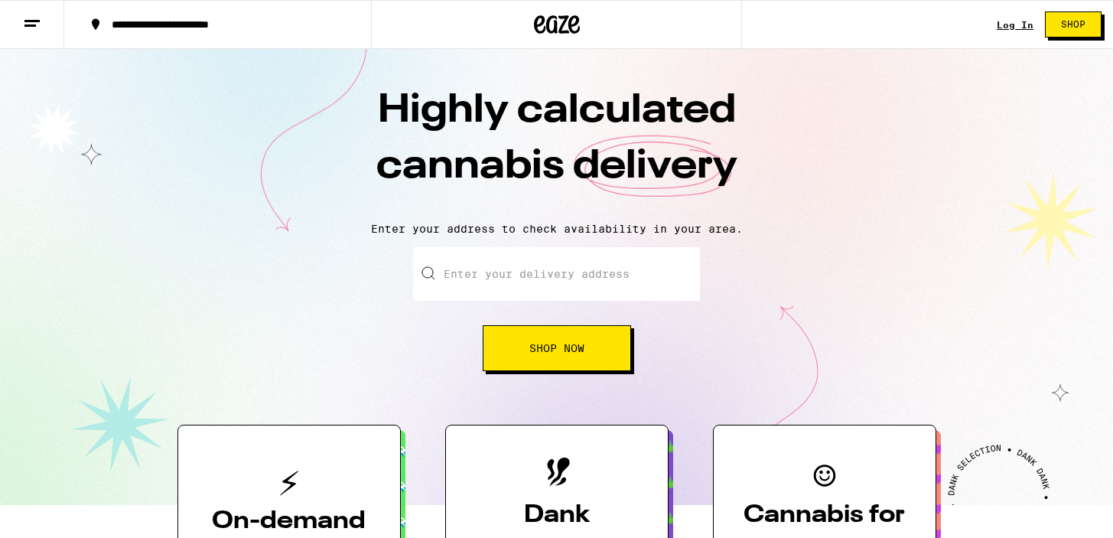 The height and width of the screenshot is (538, 1113). What do you see at coordinates (1073, 24) in the screenshot?
I see `span: Shop` at bounding box center [1073, 24].